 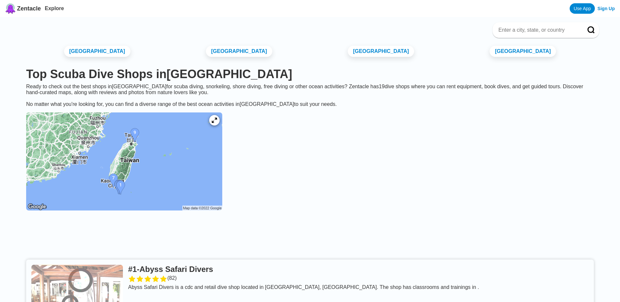 I want to click on img: Zentacle logo, so click(x=10, y=9).